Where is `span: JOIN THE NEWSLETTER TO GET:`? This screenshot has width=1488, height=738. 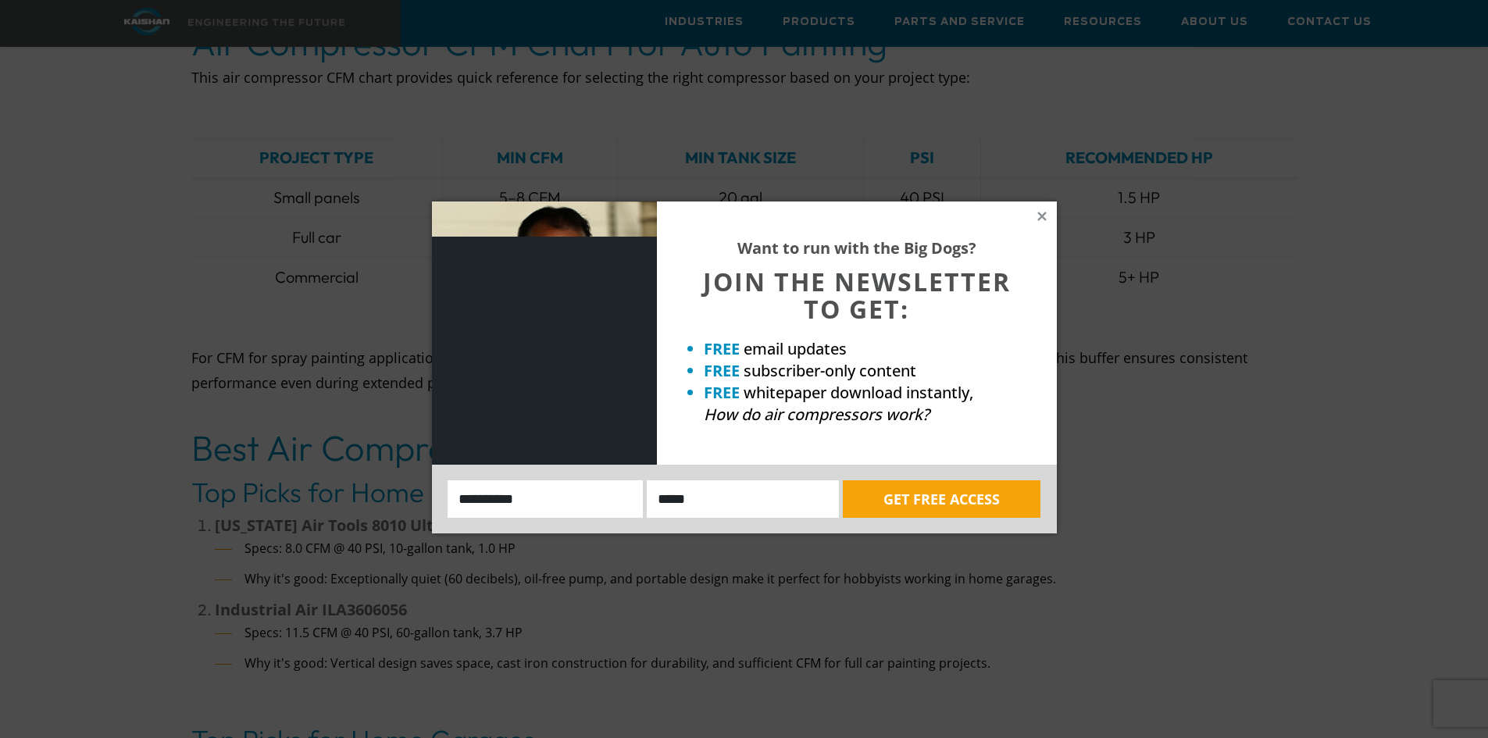
span: JOIN THE NEWSLETTER TO GET: is located at coordinates (857, 295).